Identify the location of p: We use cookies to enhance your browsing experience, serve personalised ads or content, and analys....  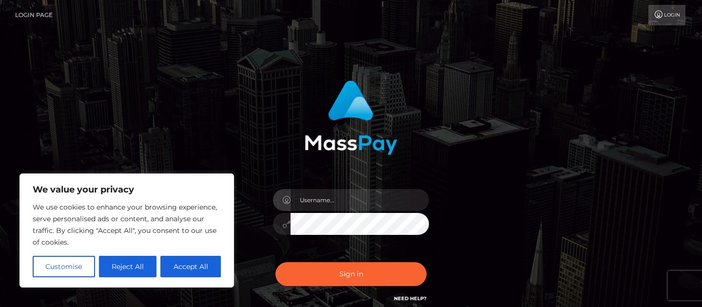
(127, 225).